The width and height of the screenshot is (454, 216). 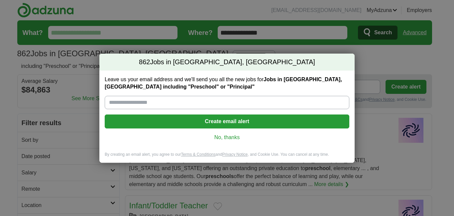 I want to click on a: Privacy Notice, so click(x=235, y=154).